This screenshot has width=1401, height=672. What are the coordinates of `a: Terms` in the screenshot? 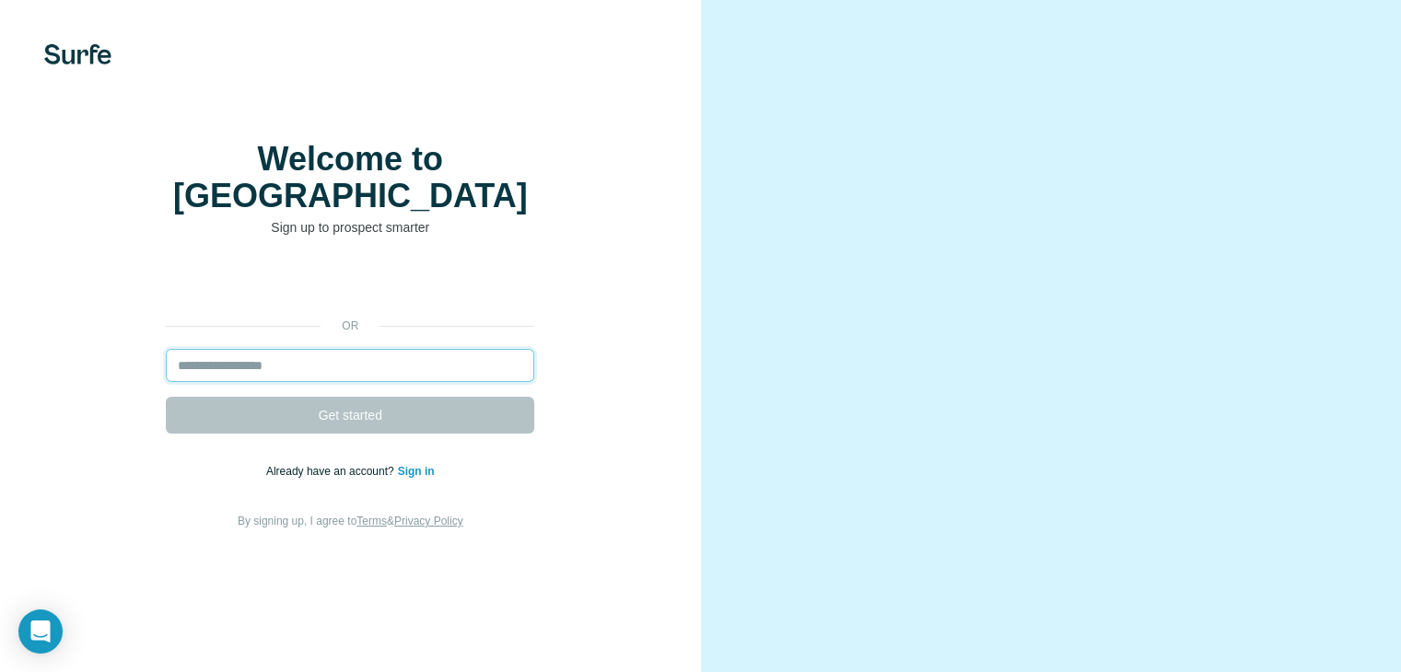 It's located at (371, 521).